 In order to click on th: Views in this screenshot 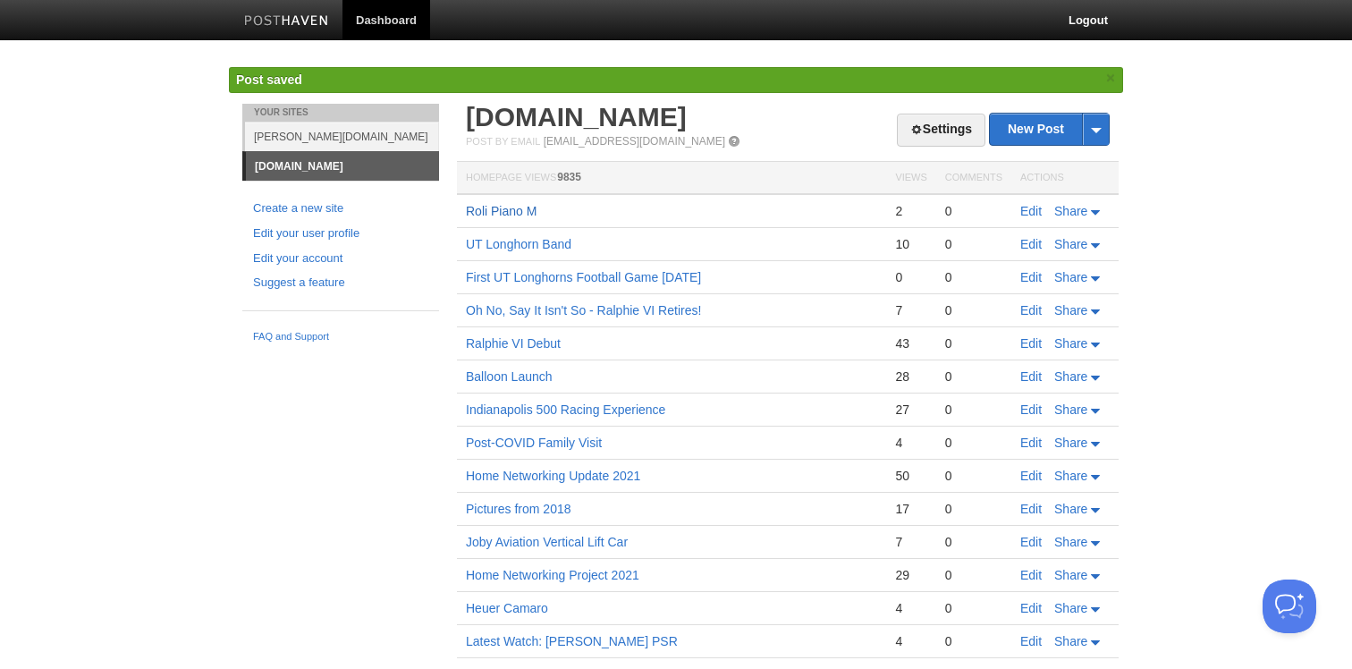, I will do `click(911, 178)`.